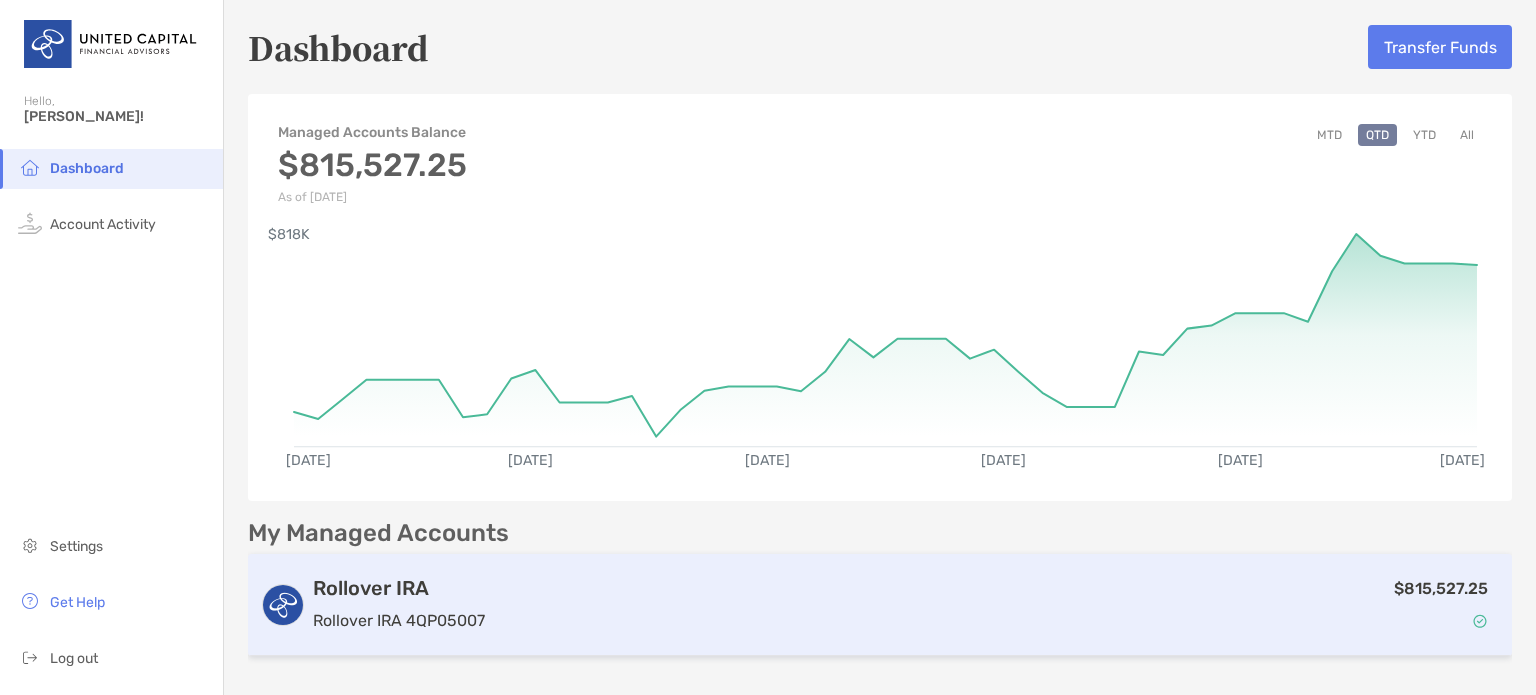 The height and width of the screenshot is (695, 1536). Describe the element at coordinates (30, 545) in the screenshot. I see `img: settings icon` at that location.